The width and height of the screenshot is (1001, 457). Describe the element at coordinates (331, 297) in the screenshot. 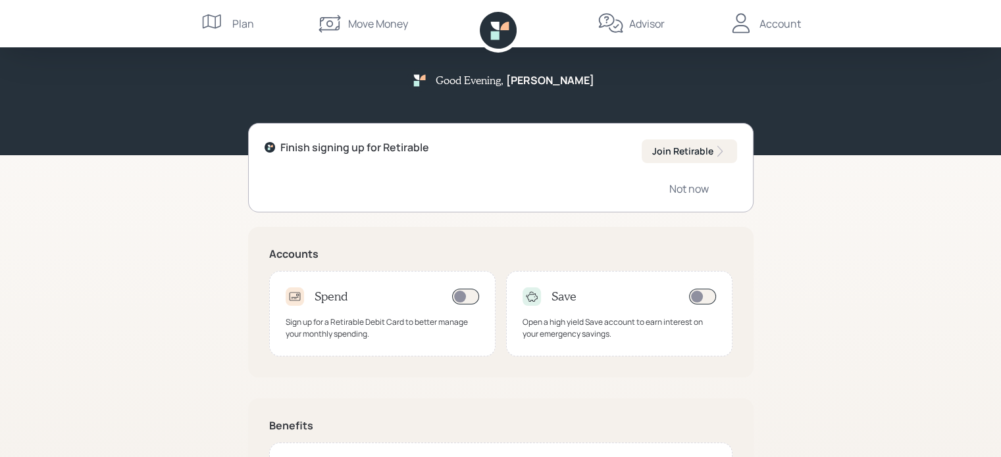

I see `h4: Spend` at that location.